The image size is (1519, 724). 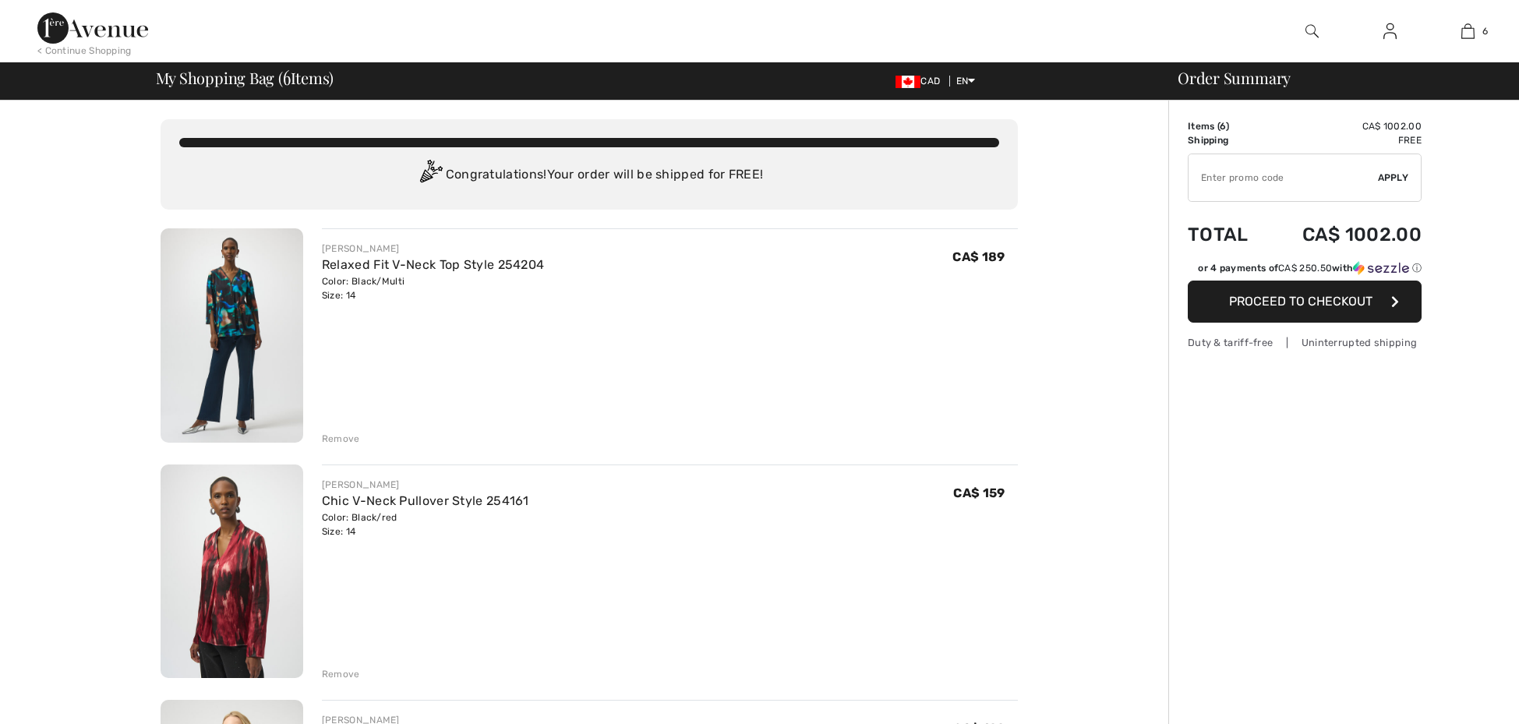 What do you see at coordinates (1381, 268) in the screenshot?
I see `img: Sezzle` at bounding box center [1381, 268].